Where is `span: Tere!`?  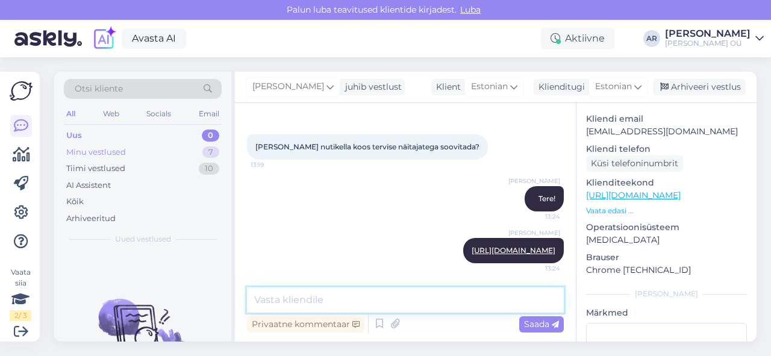
span: Tere! is located at coordinates (547, 198).